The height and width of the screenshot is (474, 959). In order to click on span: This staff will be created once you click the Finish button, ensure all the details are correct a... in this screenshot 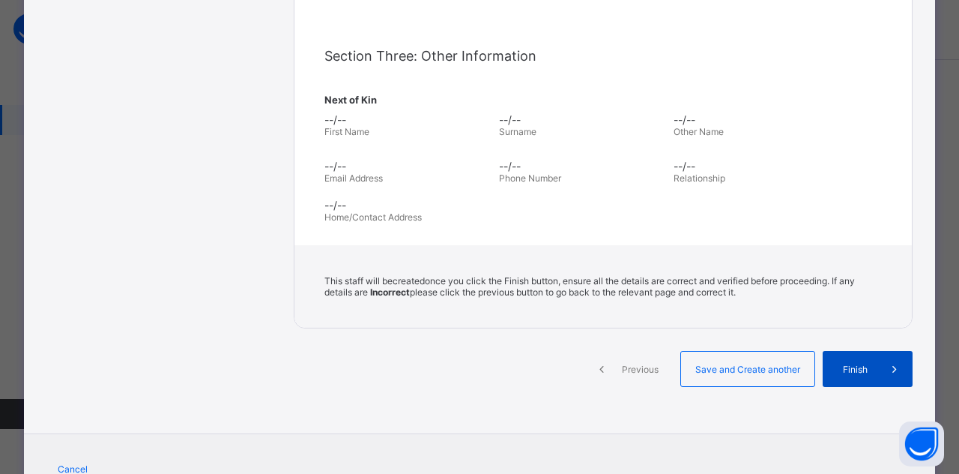, I will do `click(590, 286)`.